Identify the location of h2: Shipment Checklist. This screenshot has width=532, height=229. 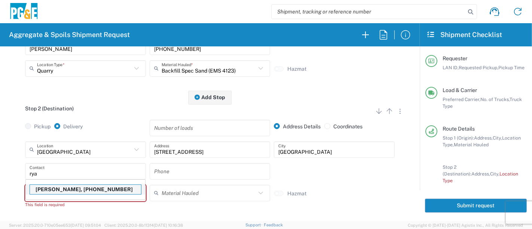
(464, 35).